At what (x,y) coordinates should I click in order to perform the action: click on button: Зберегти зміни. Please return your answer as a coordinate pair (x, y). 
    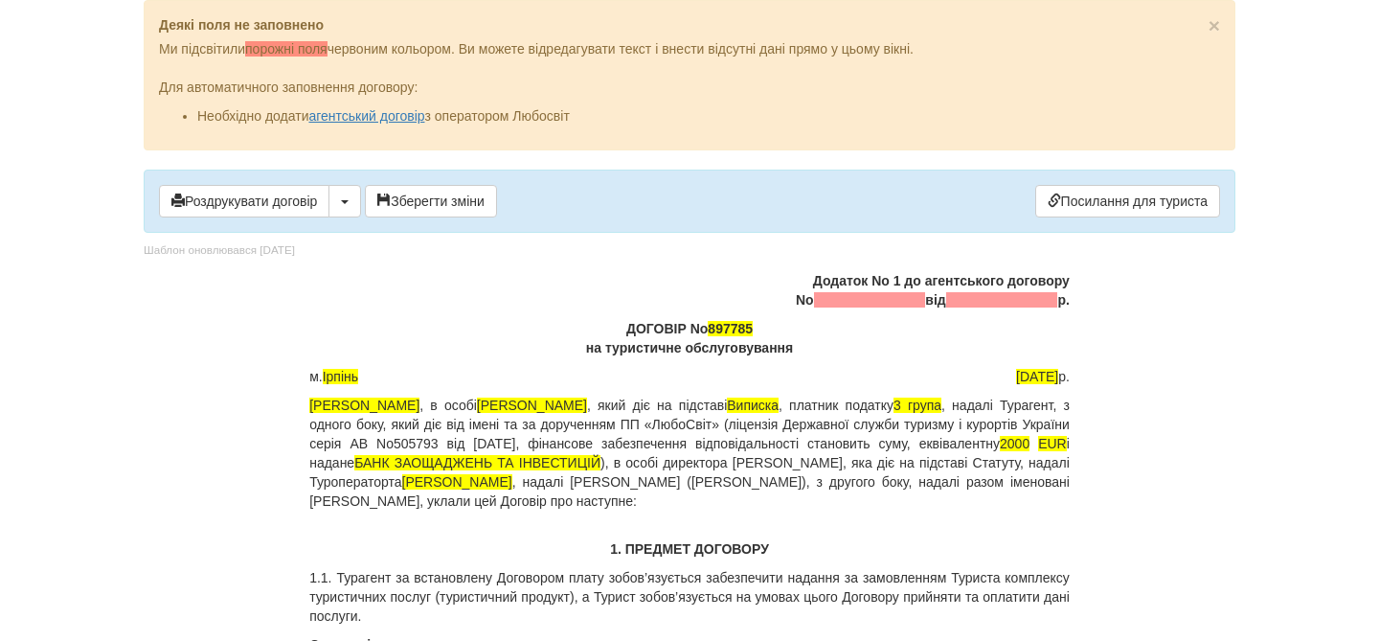
    Looking at the image, I should click on (431, 201).